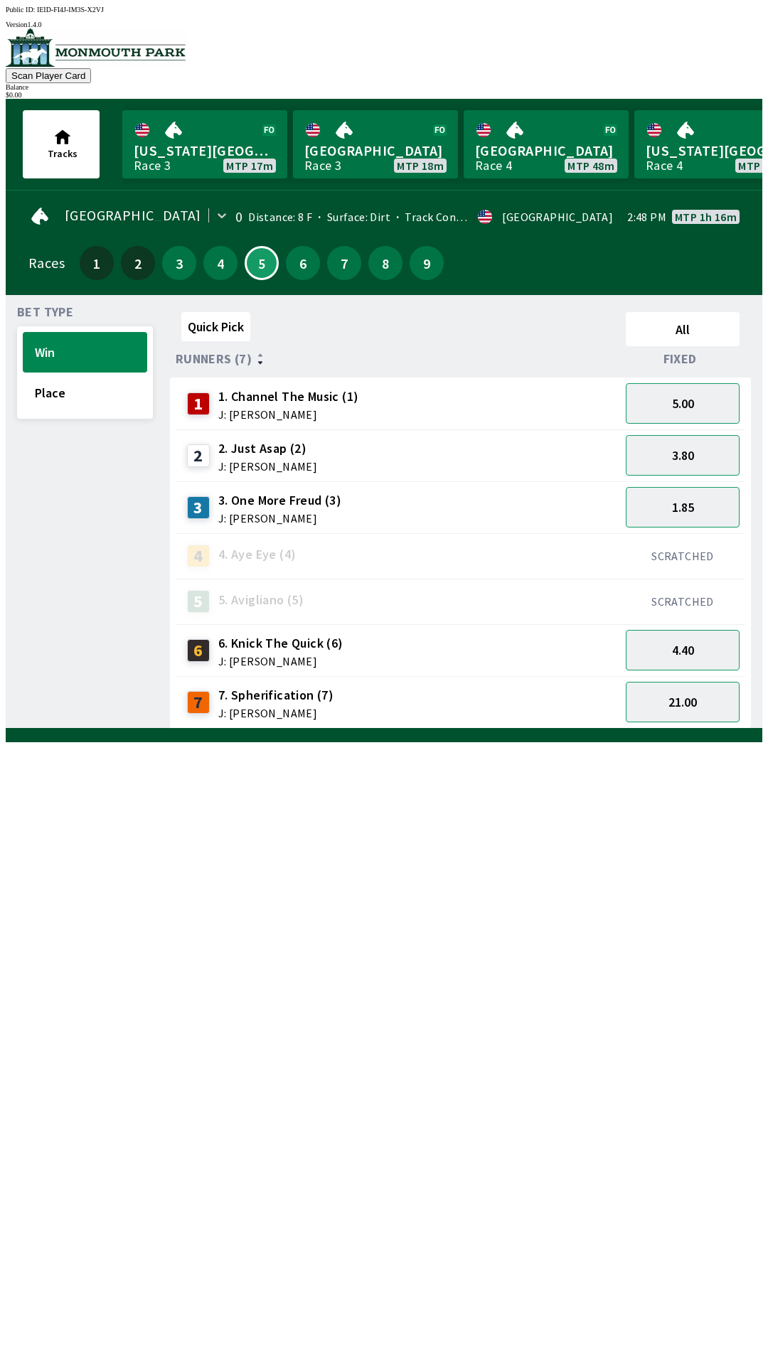 This screenshot has width=768, height=1365. Describe the element at coordinates (279, 501) in the screenshot. I see `span: 3. One More Freud (3)` at that location.